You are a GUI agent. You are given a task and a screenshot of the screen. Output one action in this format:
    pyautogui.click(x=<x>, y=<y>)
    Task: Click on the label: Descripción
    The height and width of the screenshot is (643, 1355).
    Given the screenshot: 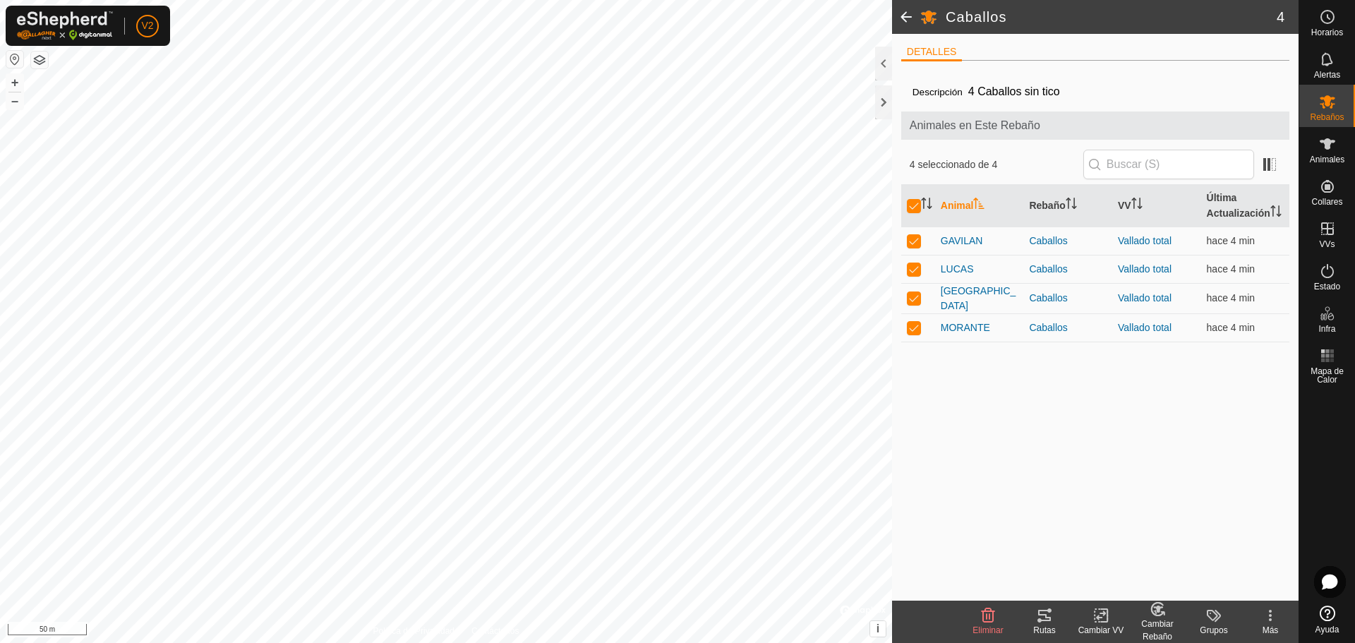 What is the action you would take?
    pyautogui.click(x=937, y=92)
    